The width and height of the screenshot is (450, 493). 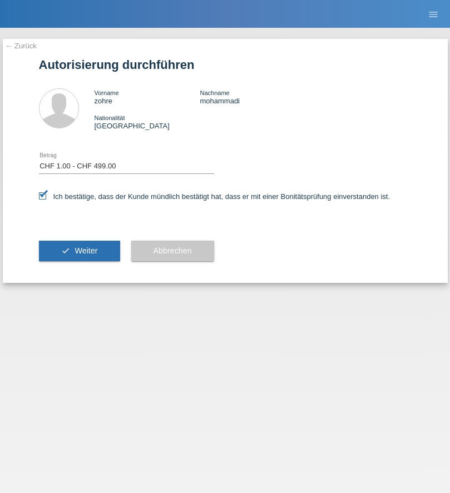 I want to click on h1: Autorisierung durchführen, so click(x=225, y=64).